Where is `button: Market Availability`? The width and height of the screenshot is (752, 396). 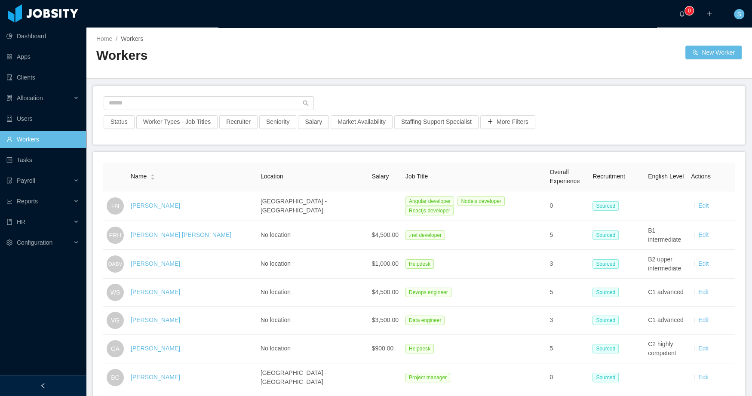
button: Market Availability is located at coordinates (362, 122).